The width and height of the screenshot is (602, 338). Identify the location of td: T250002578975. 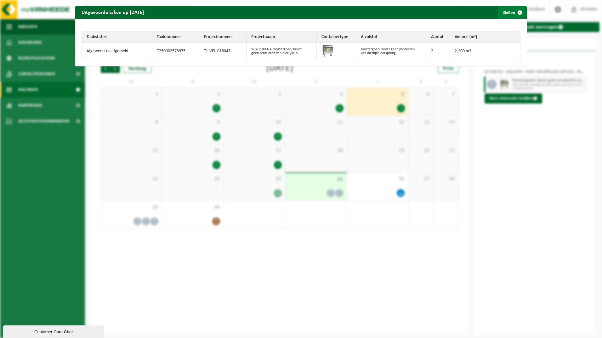
(176, 51).